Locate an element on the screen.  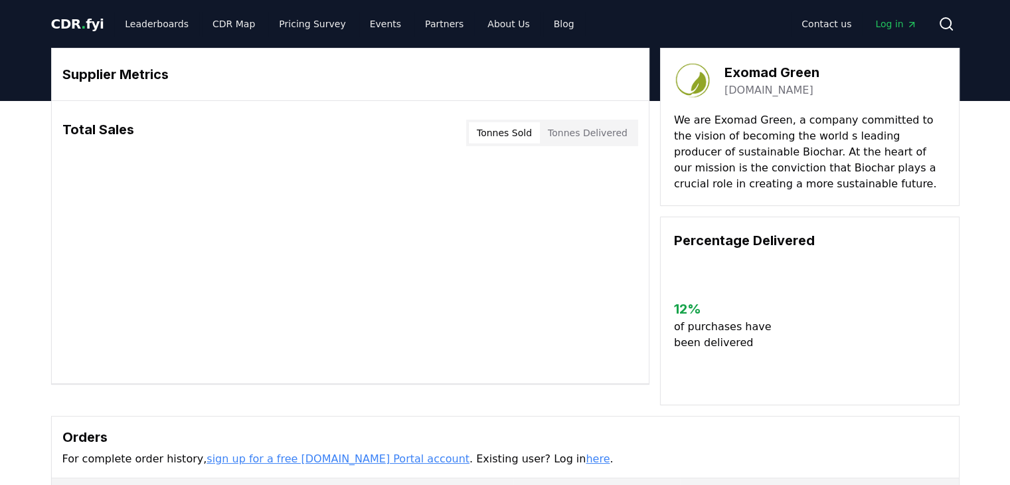
h3: 12 % is located at coordinates (728, 309).